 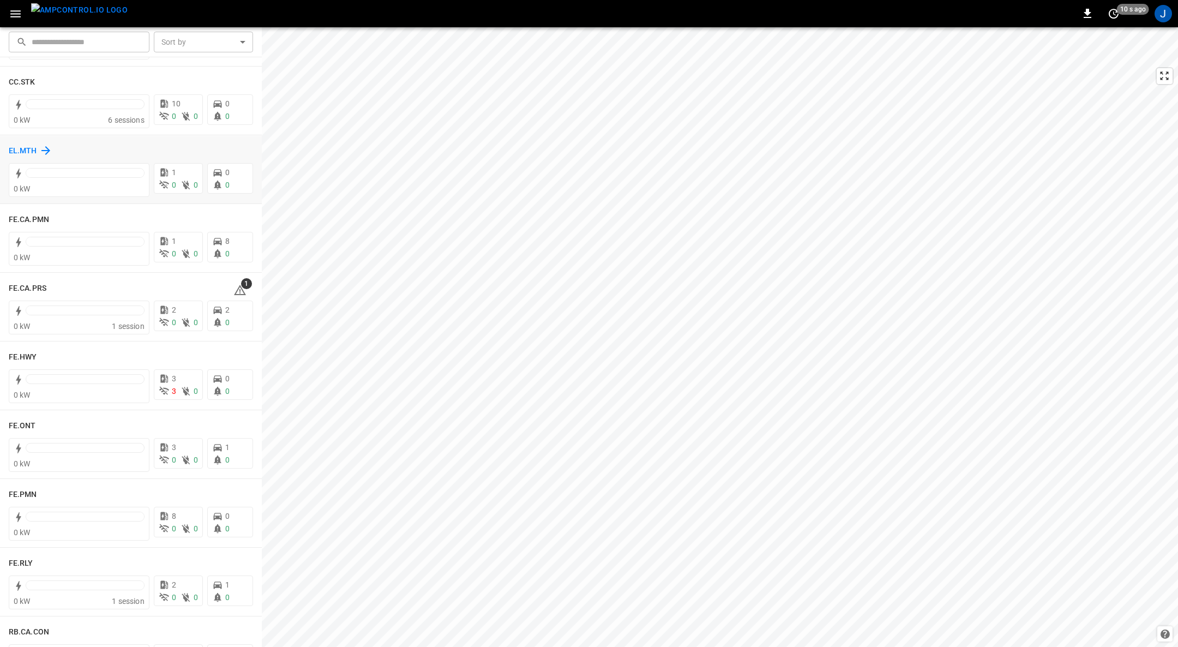 I want to click on span: 10 s ago, so click(x=1133, y=9).